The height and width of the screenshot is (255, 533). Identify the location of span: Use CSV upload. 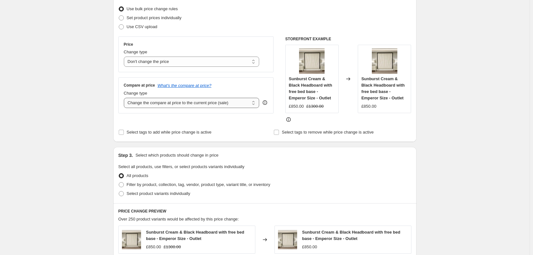
(142, 26).